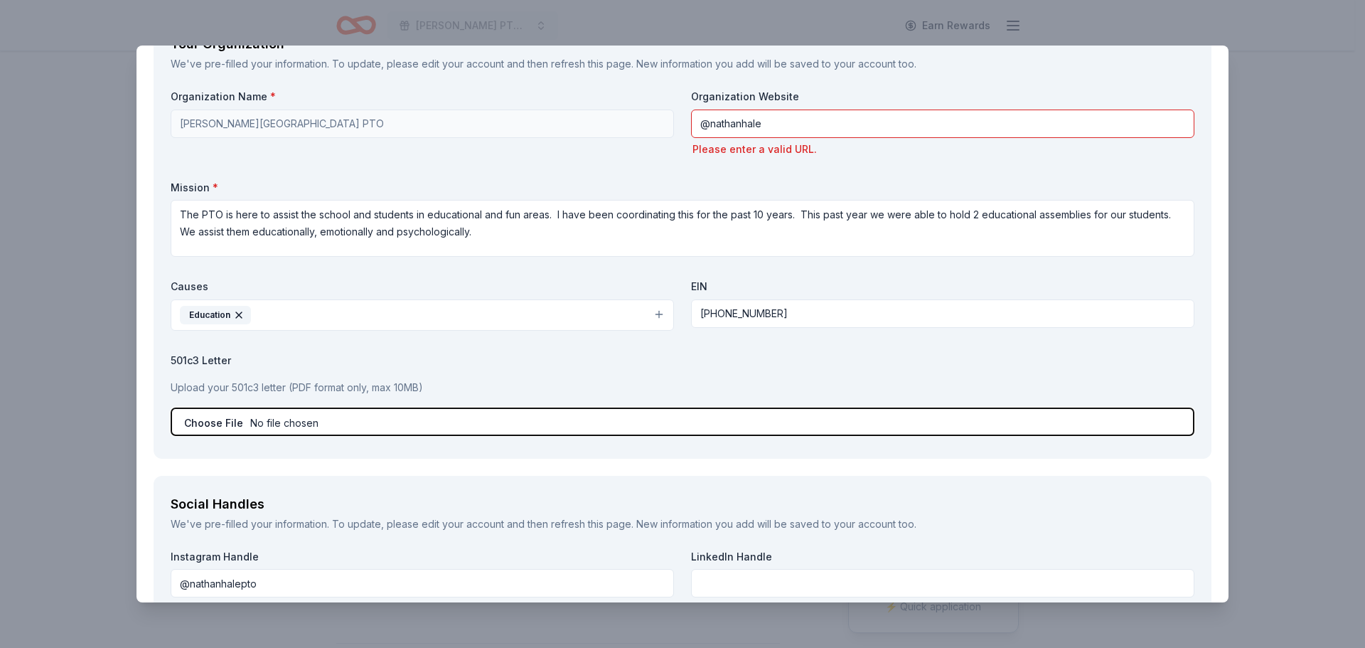  What do you see at coordinates (683, 361) in the screenshot?
I see `label: 501c3 Letter` at bounding box center [683, 361].